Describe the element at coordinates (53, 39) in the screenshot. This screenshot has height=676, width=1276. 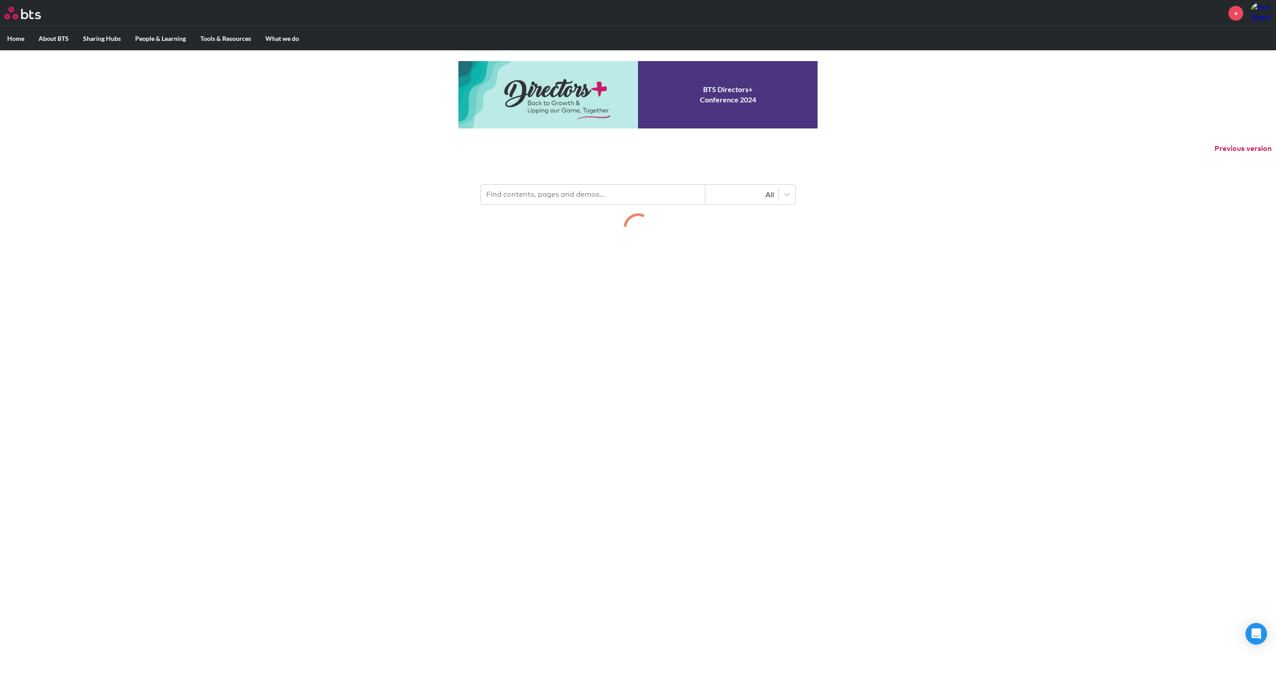
I see `label: About BTS` at that location.